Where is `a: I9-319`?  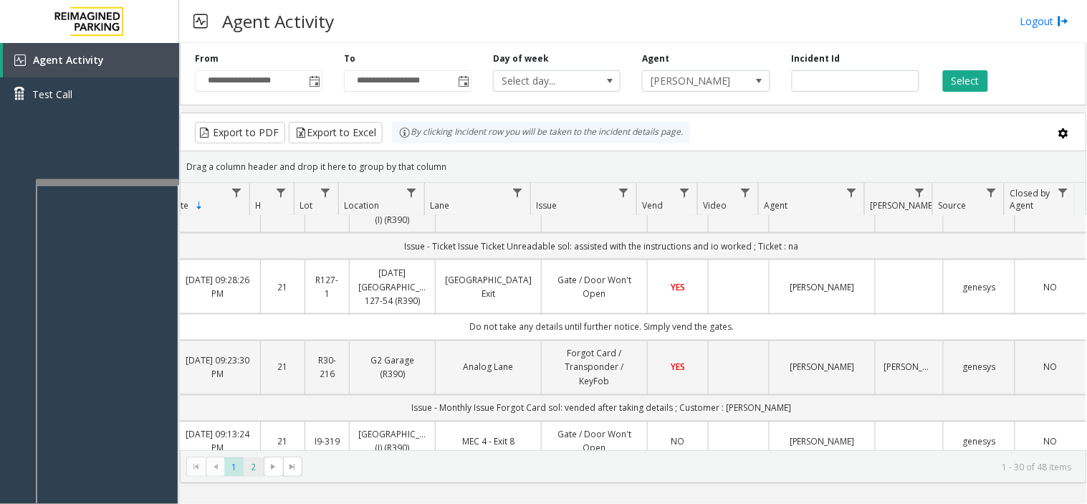
a: I9-319 is located at coordinates (327, 441).